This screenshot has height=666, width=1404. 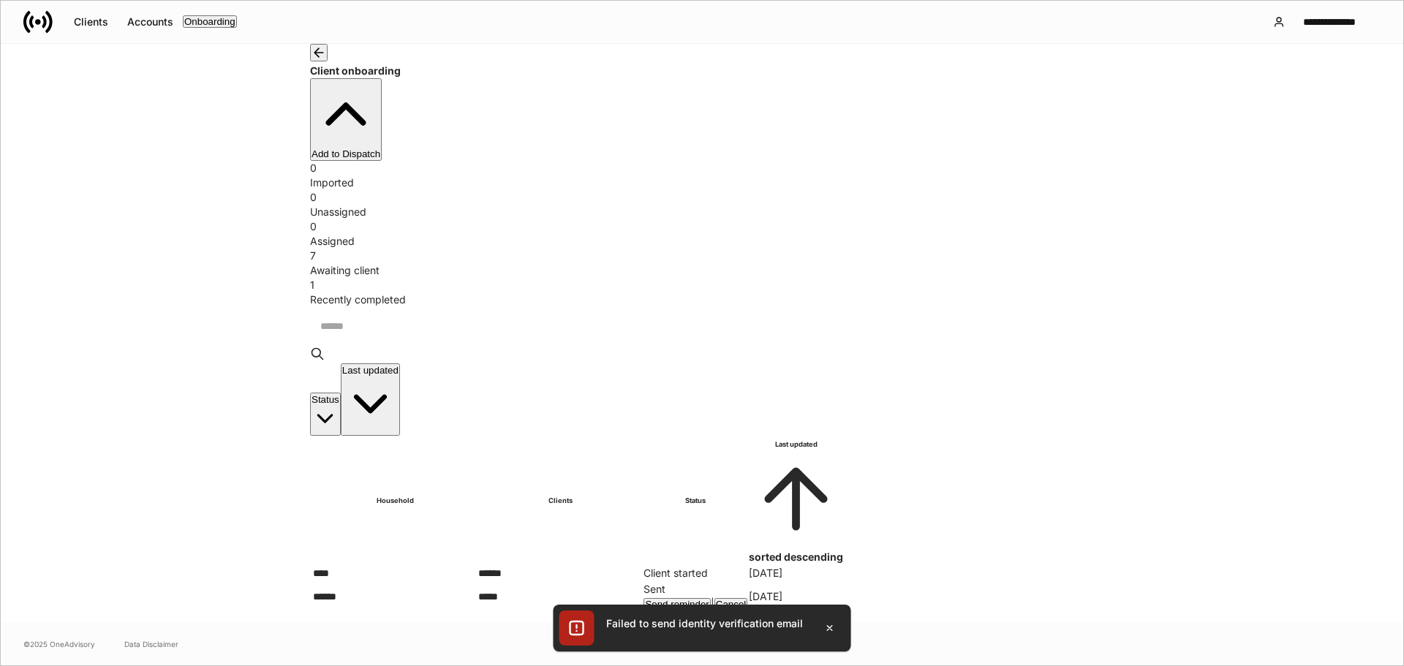 I want to click on div: Recently completed, so click(x=702, y=300).